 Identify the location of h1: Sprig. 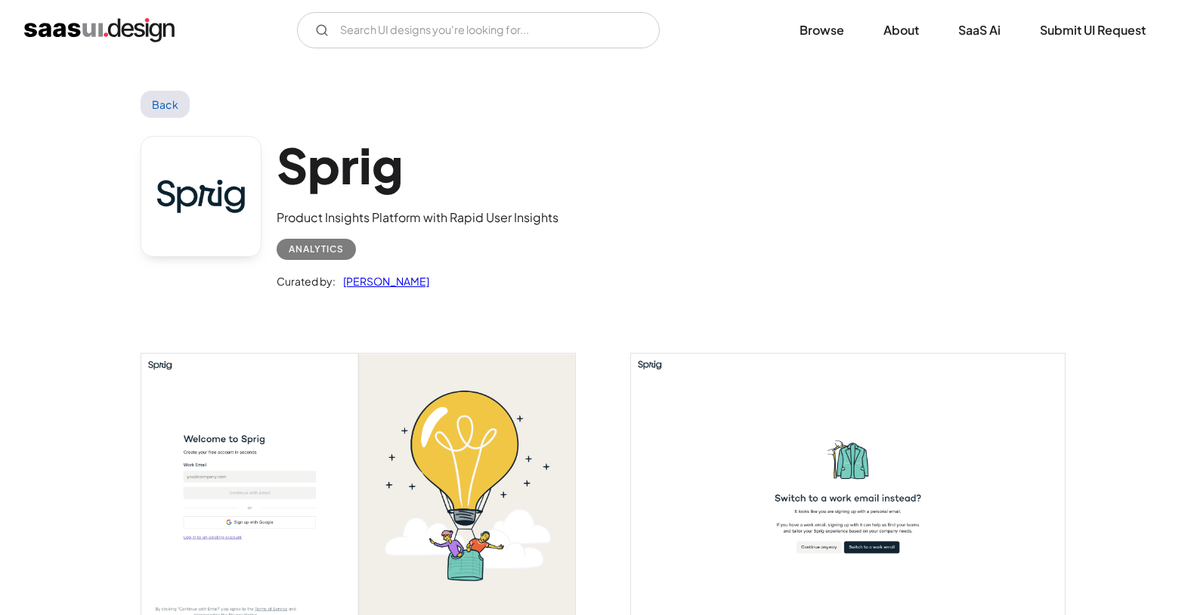
(417, 165).